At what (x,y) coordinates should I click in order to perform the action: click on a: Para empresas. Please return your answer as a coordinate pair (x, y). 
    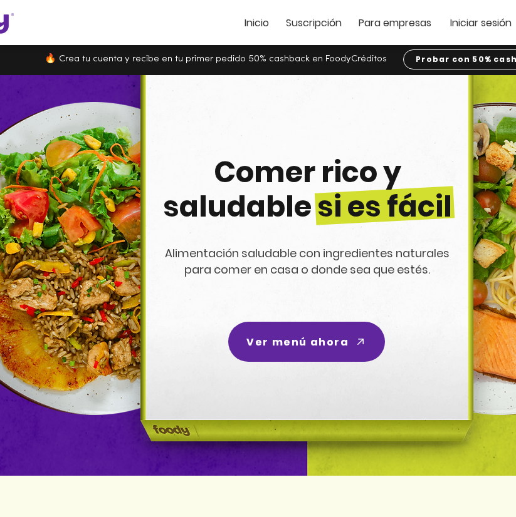
    Looking at the image, I should click on (395, 23).